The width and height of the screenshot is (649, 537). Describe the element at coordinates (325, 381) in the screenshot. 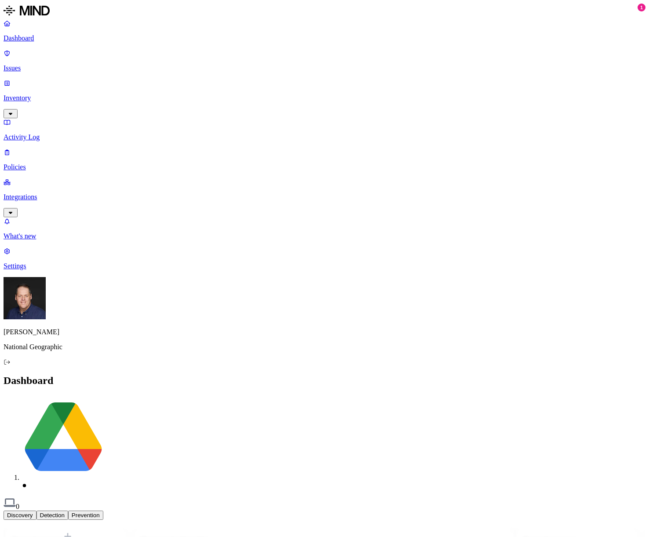

I see `h2: Dashboard` at that location.